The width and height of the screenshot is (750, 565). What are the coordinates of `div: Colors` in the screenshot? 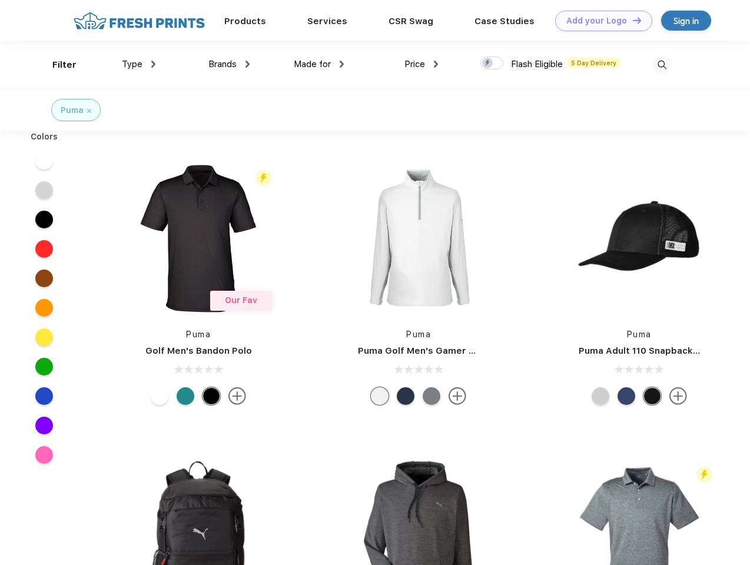 It's located at (44, 137).